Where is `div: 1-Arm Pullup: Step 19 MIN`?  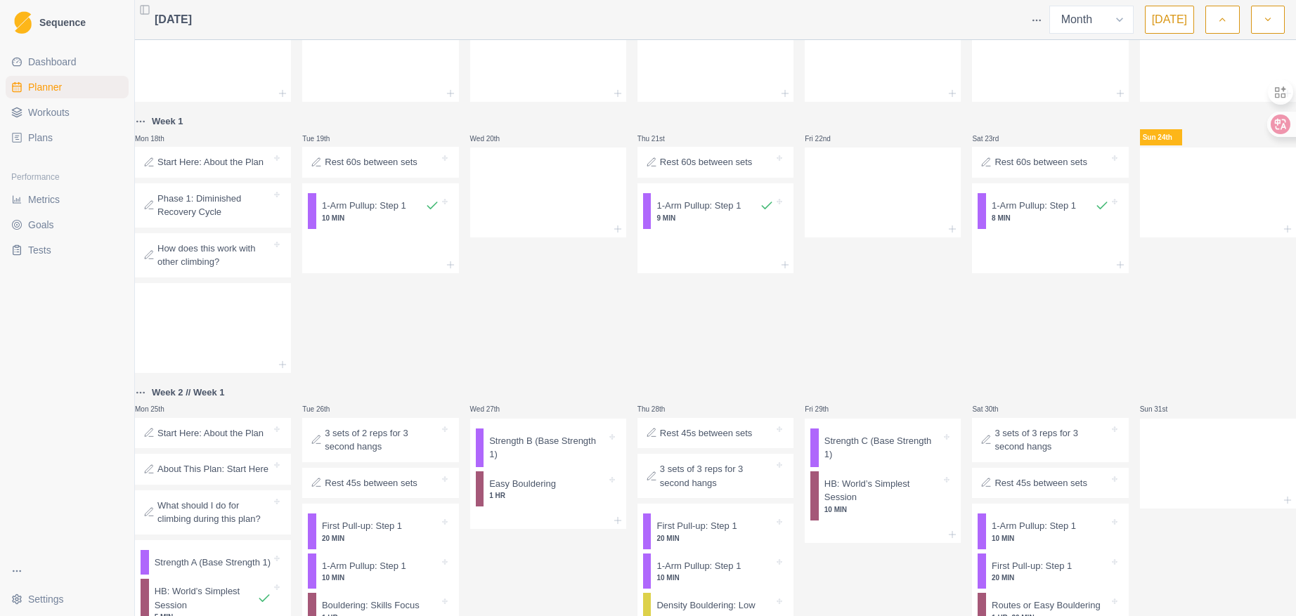
div: 1-Arm Pullup: Step 19 MIN is located at coordinates (716, 211).